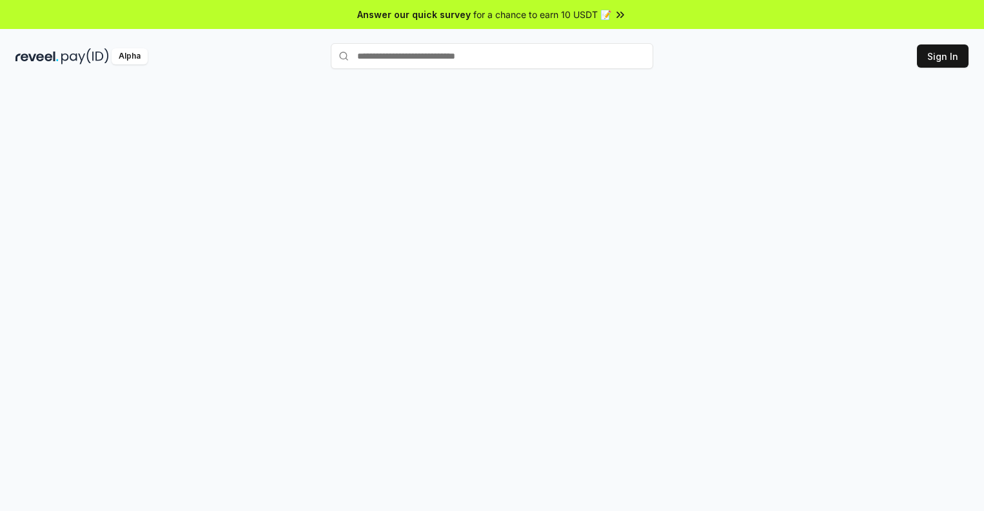 The width and height of the screenshot is (984, 511). What do you see at coordinates (943, 56) in the screenshot?
I see `button: Sign In` at bounding box center [943, 56].